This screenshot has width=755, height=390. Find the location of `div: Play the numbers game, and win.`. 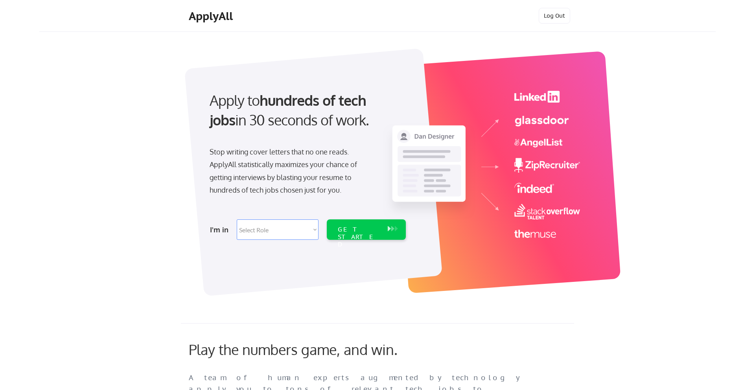

div: Play the numbers game, and win. is located at coordinates (311, 349).